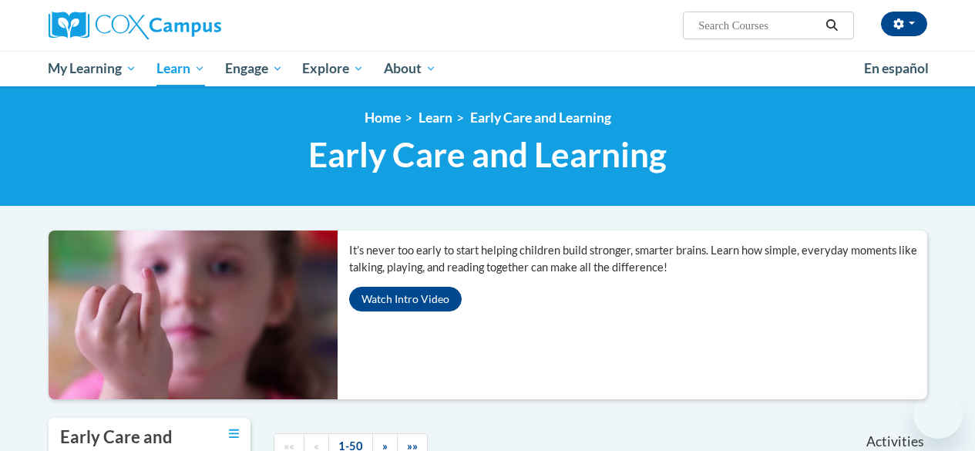 Image resolution: width=975 pixels, height=451 pixels. I want to click on div: Main menu, so click(488, 69).